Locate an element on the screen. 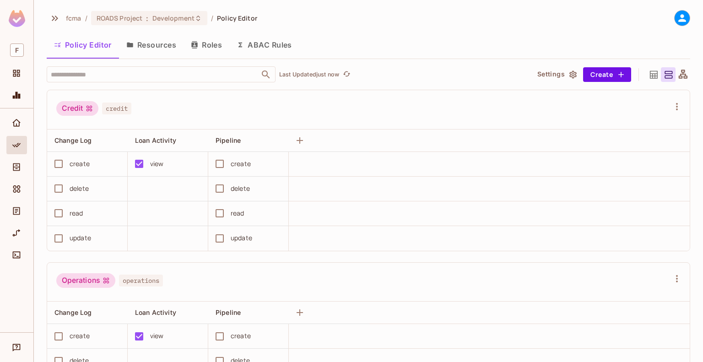  button: Policy Editor is located at coordinates (83, 45).